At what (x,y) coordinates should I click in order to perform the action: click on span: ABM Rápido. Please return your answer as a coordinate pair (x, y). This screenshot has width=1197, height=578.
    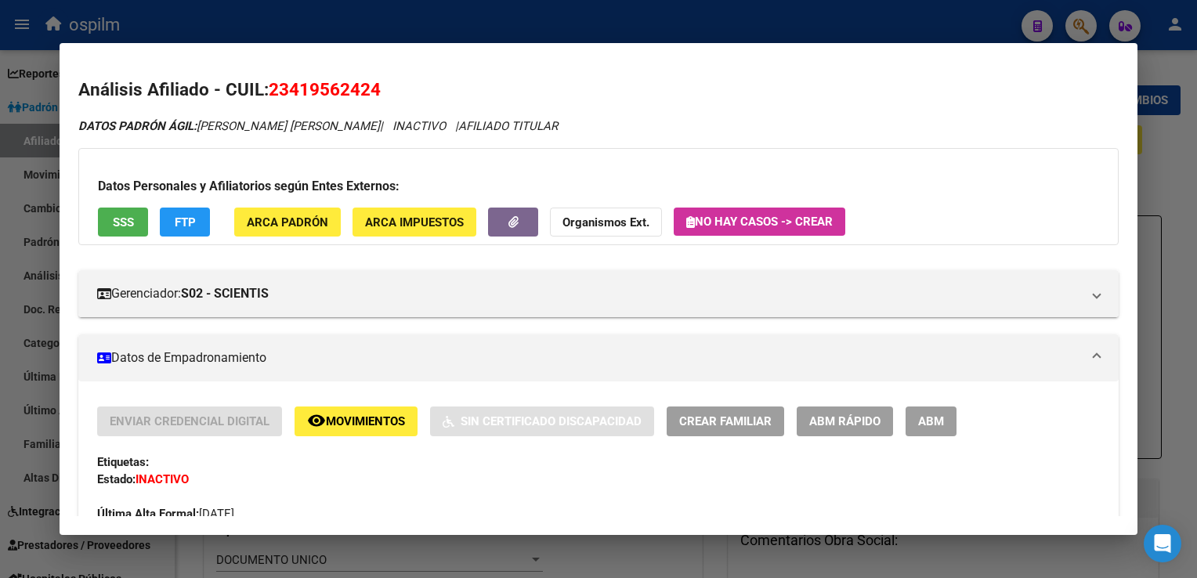
    Looking at the image, I should click on (844, 422).